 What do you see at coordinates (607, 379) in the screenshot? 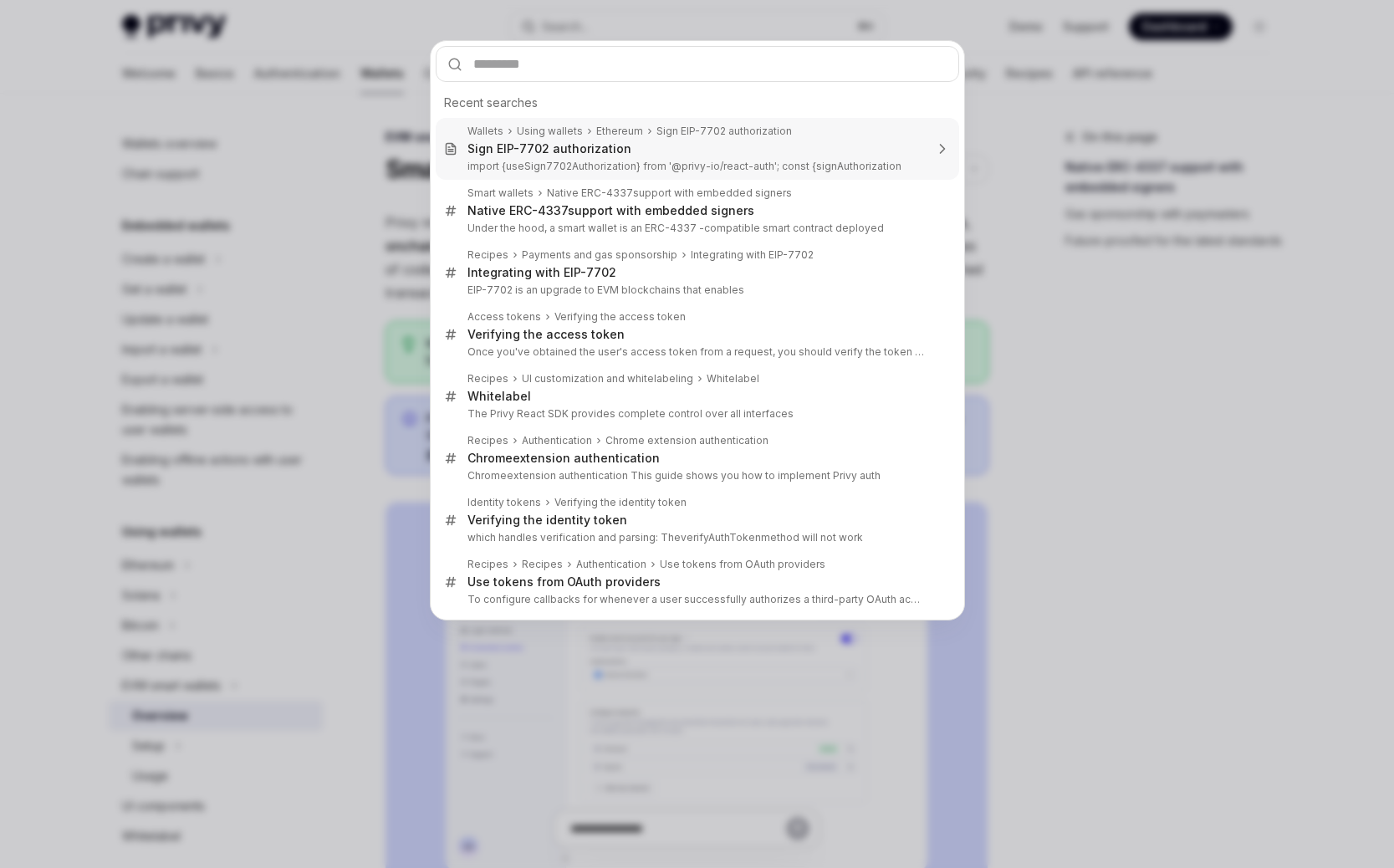
I see `div: UI customization and whitelabeling` at bounding box center [607, 379].